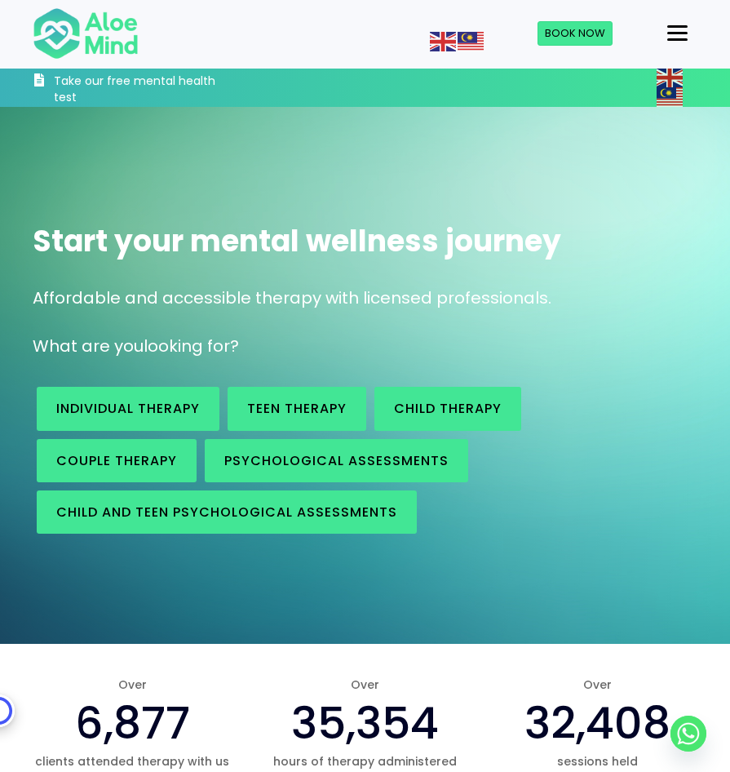 The width and height of the screenshot is (730, 772). I want to click on a: Child Therapy, so click(448, 408).